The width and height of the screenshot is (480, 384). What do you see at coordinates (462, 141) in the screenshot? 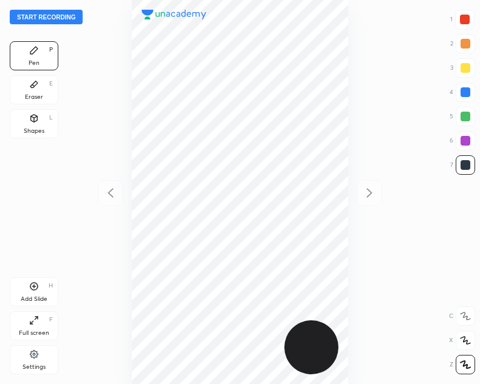
I see `div: 6` at bounding box center [462, 141].